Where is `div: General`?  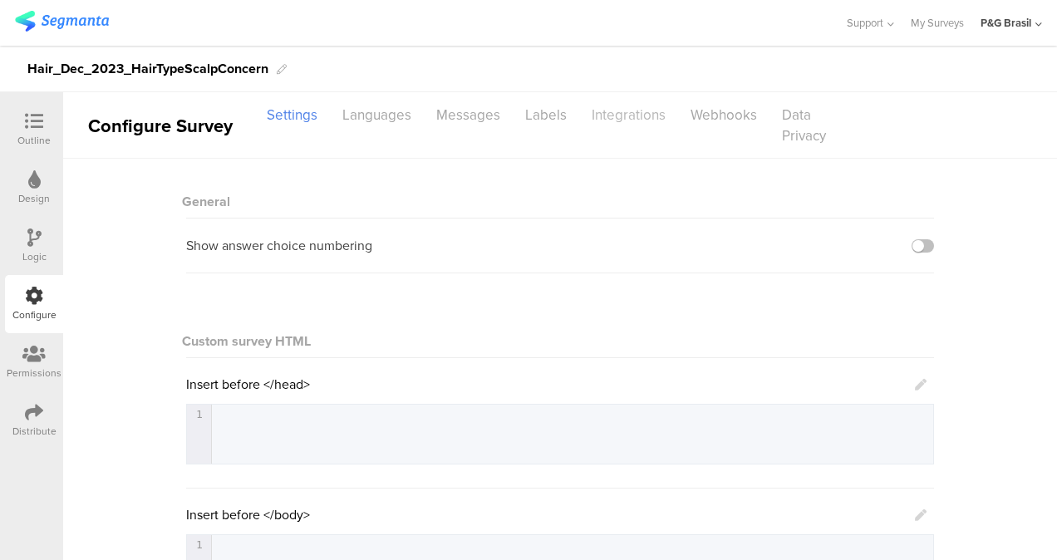 div: General is located at coordinates (560, 197).